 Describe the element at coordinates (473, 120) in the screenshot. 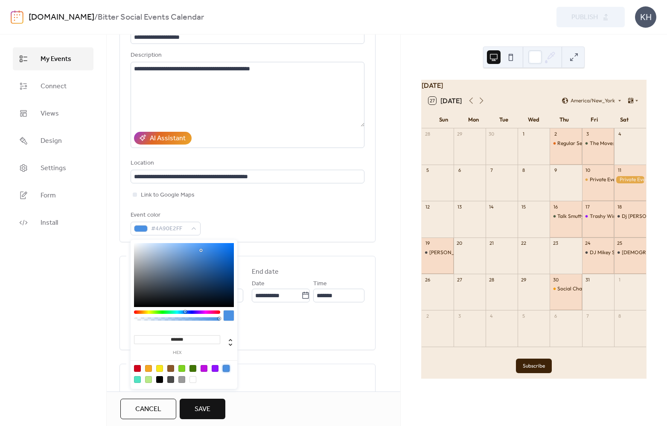

I see `div: Mon` at that location.